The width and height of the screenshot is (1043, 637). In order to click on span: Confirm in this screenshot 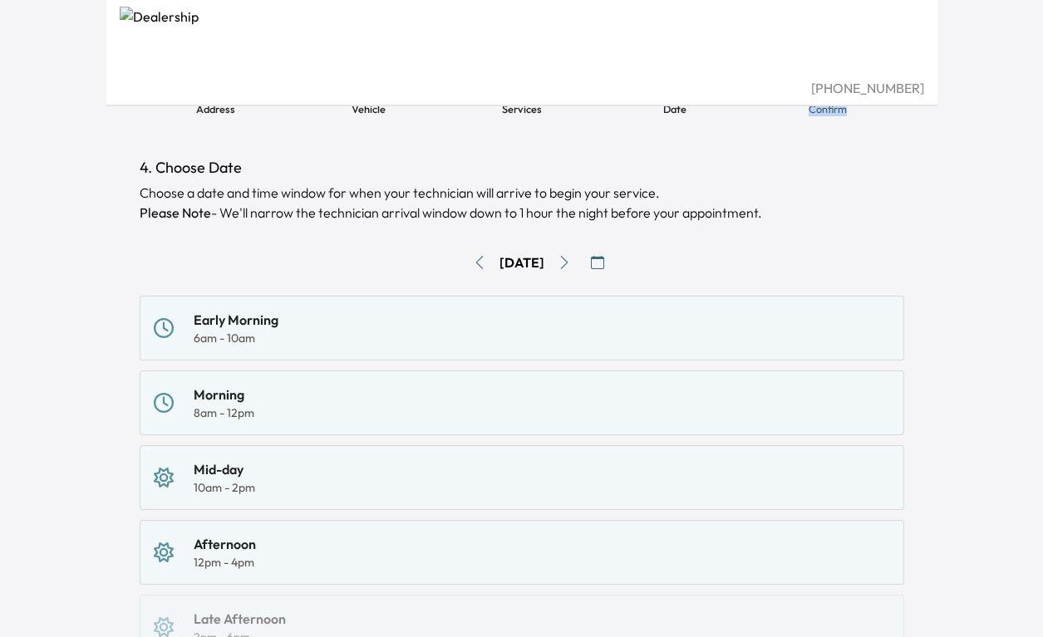, I will do `click(827, 109)`.